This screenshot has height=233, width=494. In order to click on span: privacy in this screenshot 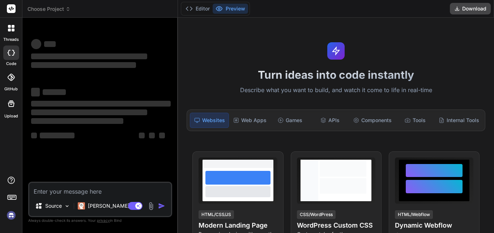, I will do `click(103, 221)`.